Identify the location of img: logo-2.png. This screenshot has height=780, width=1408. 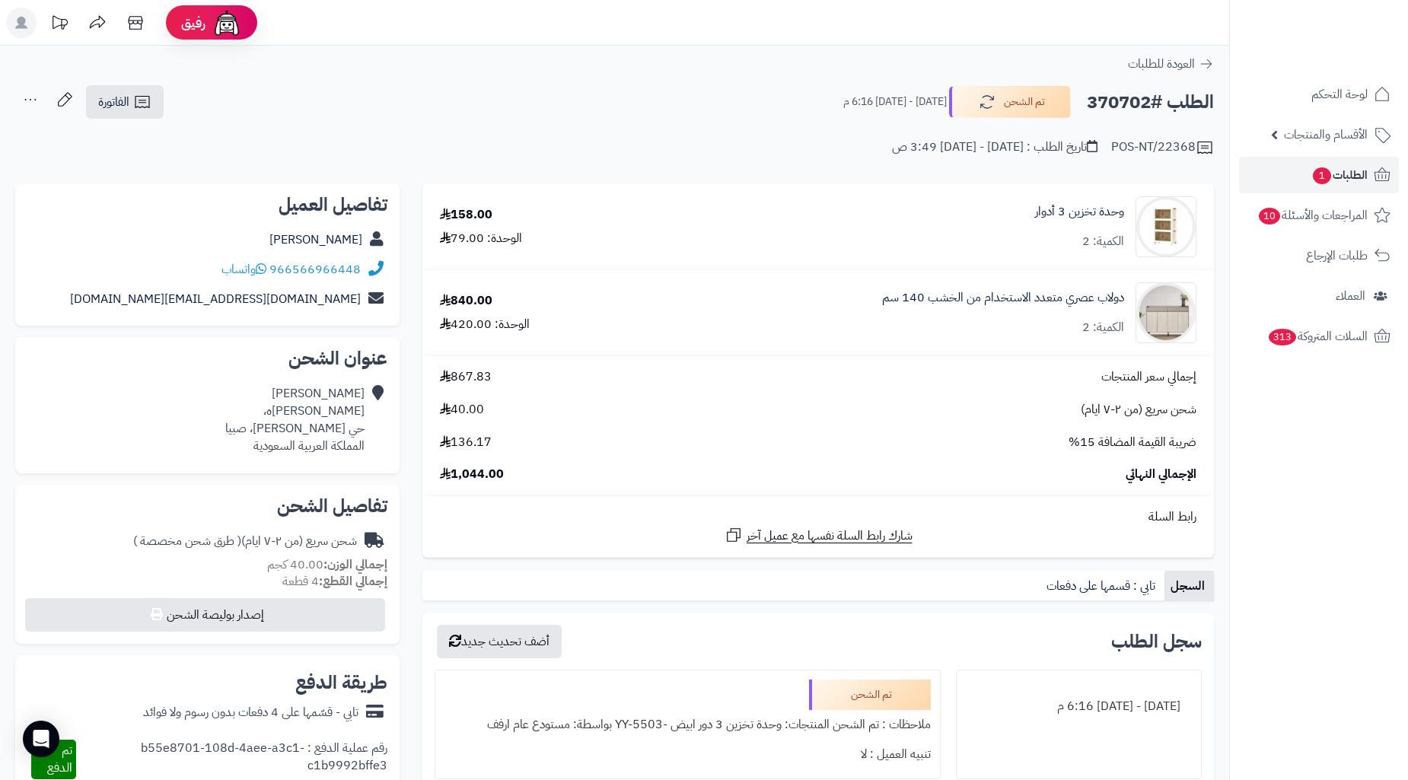
(1348, 59).